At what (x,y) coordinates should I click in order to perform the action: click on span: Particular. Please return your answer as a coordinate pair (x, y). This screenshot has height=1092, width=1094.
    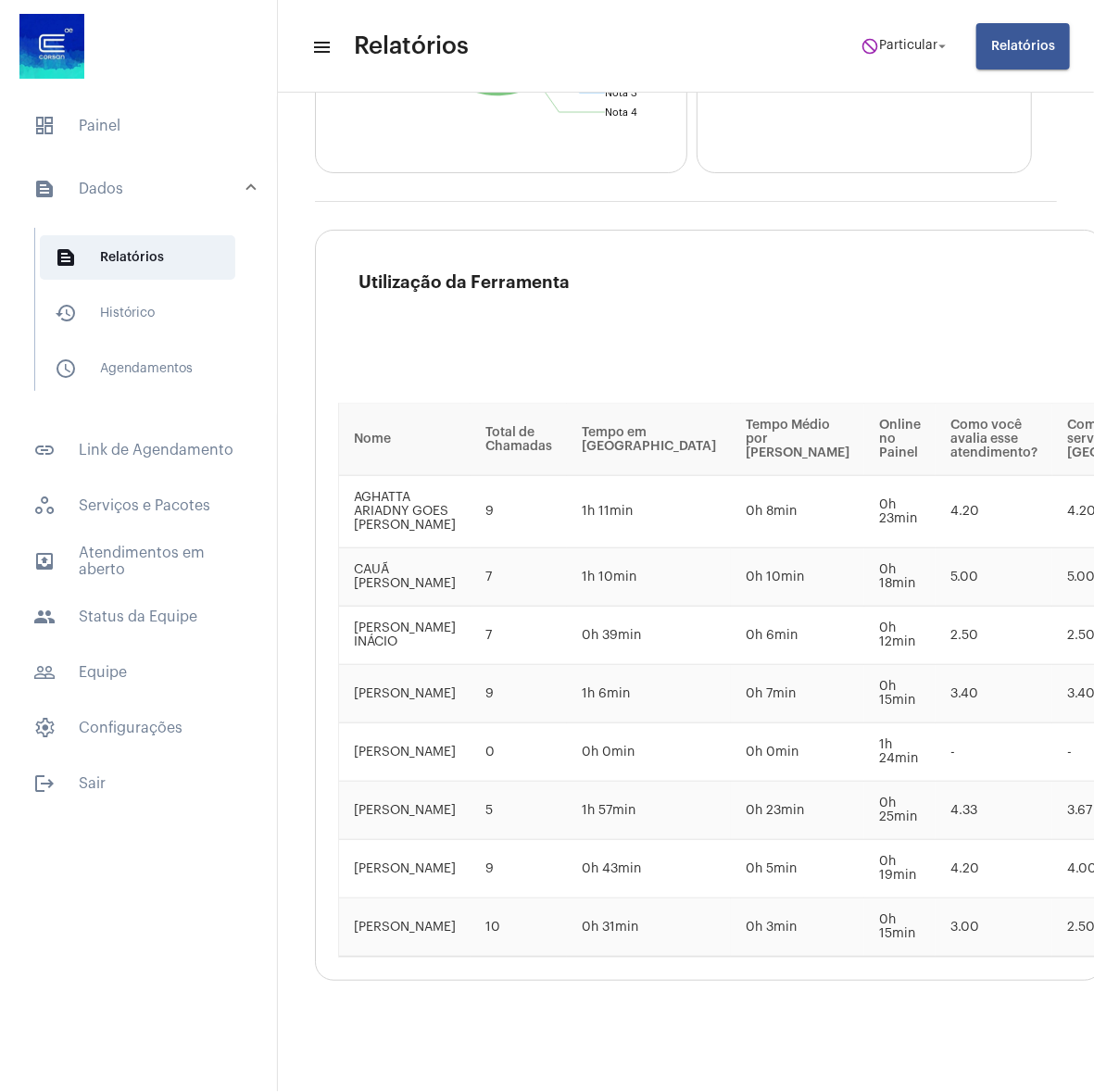
    Looking at the image, I should click on (908, 46).